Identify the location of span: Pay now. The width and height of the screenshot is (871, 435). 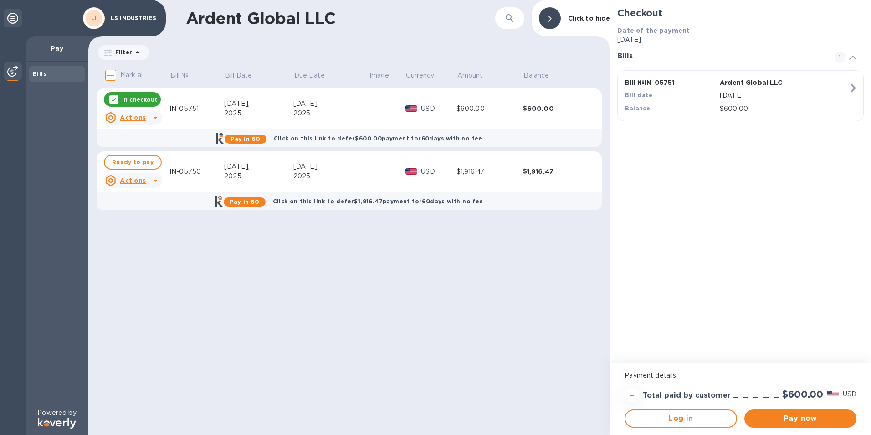
(801, 418).